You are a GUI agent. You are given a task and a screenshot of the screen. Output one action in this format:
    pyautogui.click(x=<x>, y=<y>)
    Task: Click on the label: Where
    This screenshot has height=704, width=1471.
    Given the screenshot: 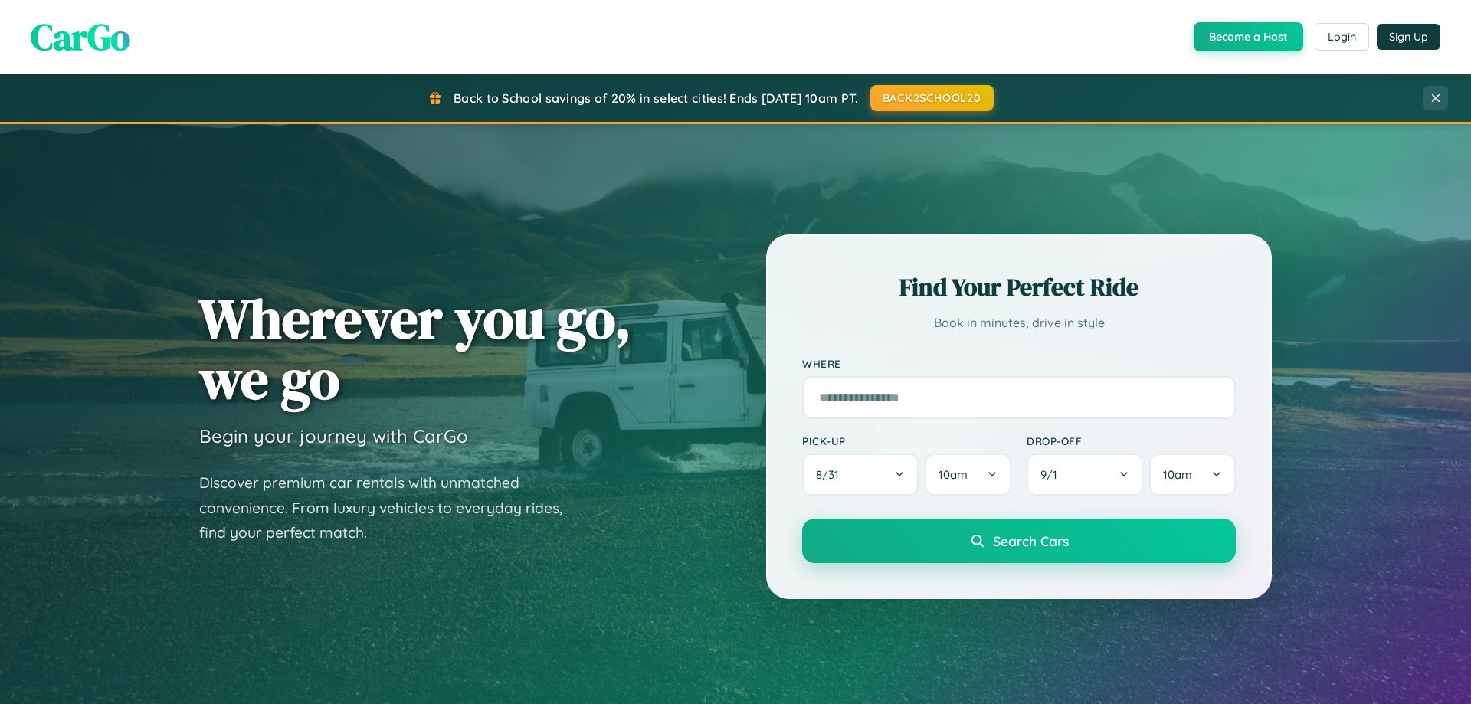 What is the action you would take?
    pyautogui.click(x=1019, y=363)
    